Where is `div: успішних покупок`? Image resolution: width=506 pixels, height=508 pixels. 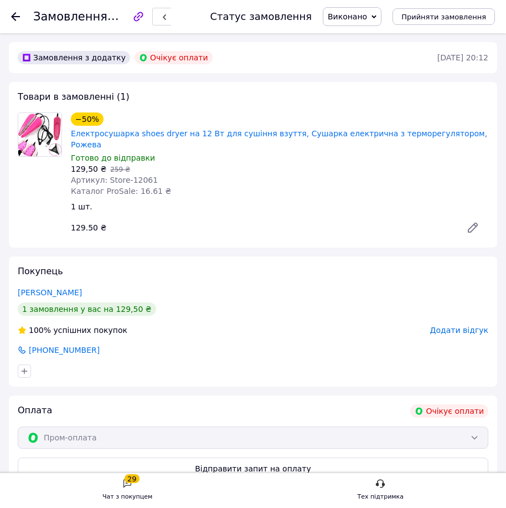
div: успішних покупок is located at coordinates (73, 330).